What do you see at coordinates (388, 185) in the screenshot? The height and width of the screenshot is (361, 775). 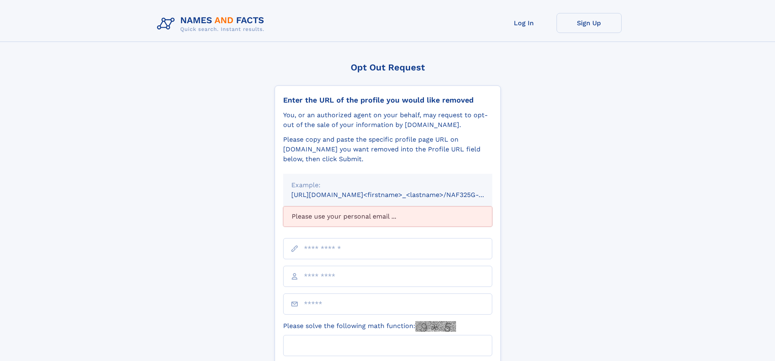 I see `div: Example:` at bounding box center [388, 185].